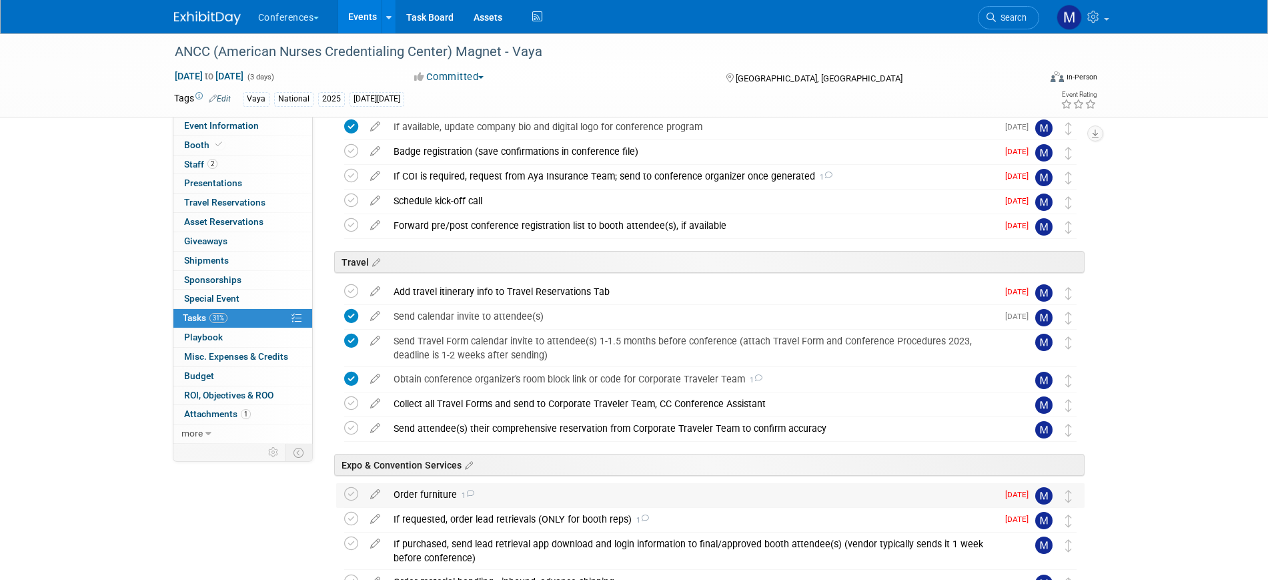  I want to click on span: Tasks, so click(205, 317).